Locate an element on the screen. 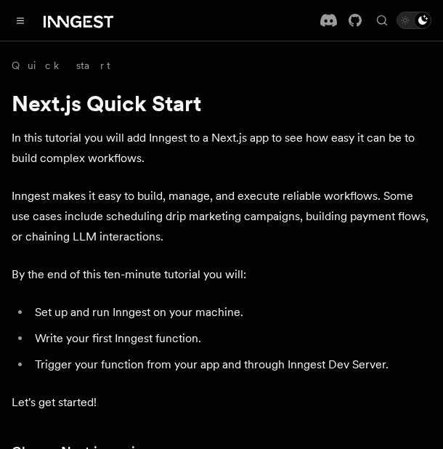 The height and width of the screenshot is (449, 443). button: Toggle dark mode is located at coordinates (414, 20).